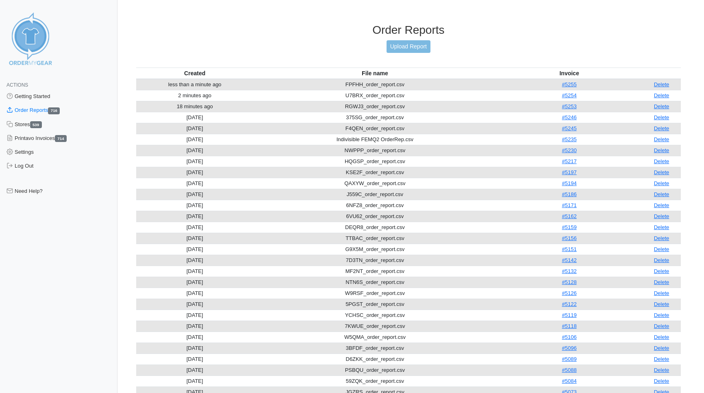 The width and height of the screenshot is (704, 393). I want to click on a: #5230, so click(569, 150).